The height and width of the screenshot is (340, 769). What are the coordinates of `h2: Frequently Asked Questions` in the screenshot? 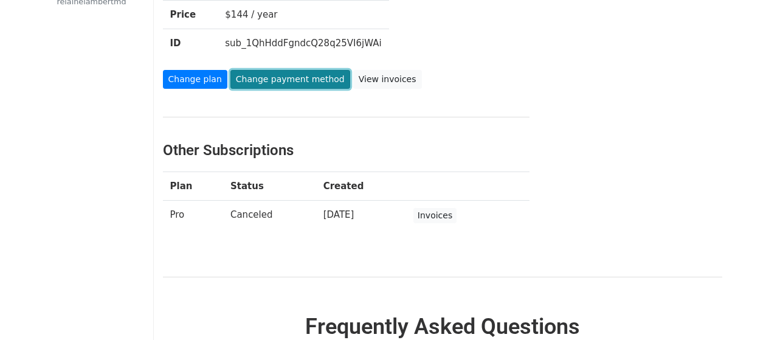 It's located at (443, 327).